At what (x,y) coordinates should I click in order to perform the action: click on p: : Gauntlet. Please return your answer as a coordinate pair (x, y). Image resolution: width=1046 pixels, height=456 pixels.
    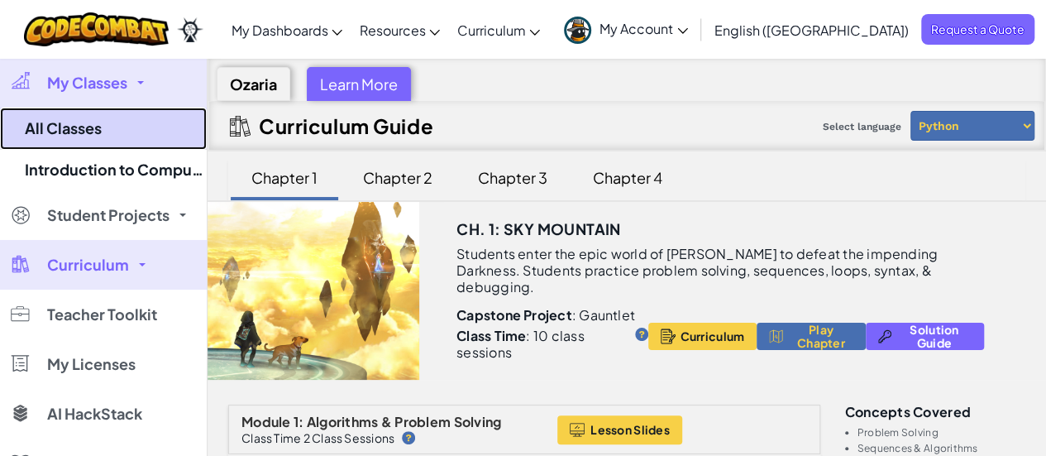
    Looking at the image, I should click on (553, 315).